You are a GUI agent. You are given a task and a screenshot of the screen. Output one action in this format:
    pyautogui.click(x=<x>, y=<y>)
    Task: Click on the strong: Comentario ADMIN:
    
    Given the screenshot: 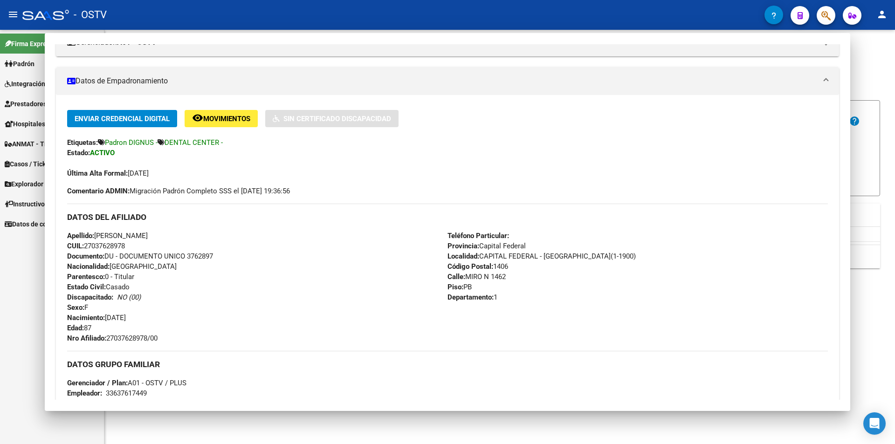 What is the action you would take?
    pyautogui.click(x=98, y=191)
    